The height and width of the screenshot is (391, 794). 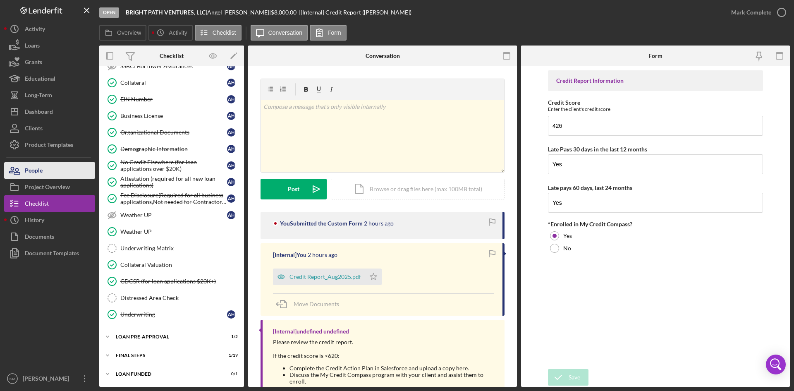 I want to click on a: Weather UP, so click(x=172, y=232).